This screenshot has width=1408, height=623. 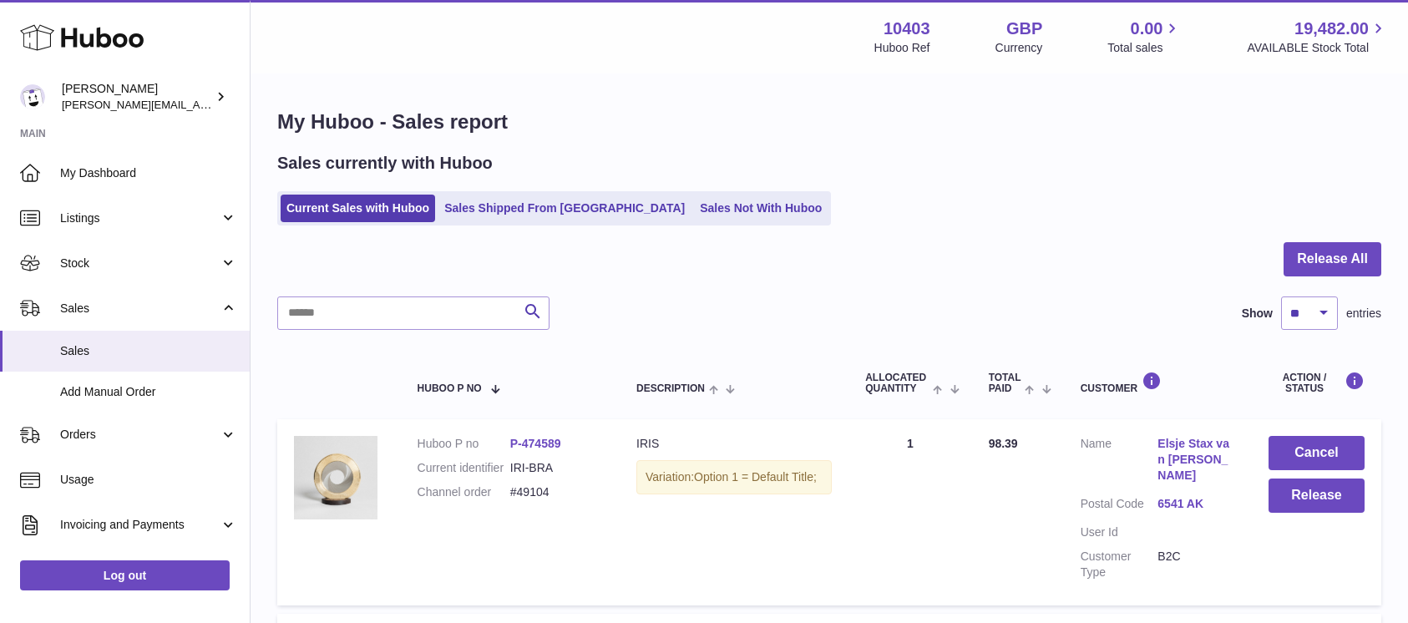 I want to click on span: My Dashboard, so click(x=149, y=173).